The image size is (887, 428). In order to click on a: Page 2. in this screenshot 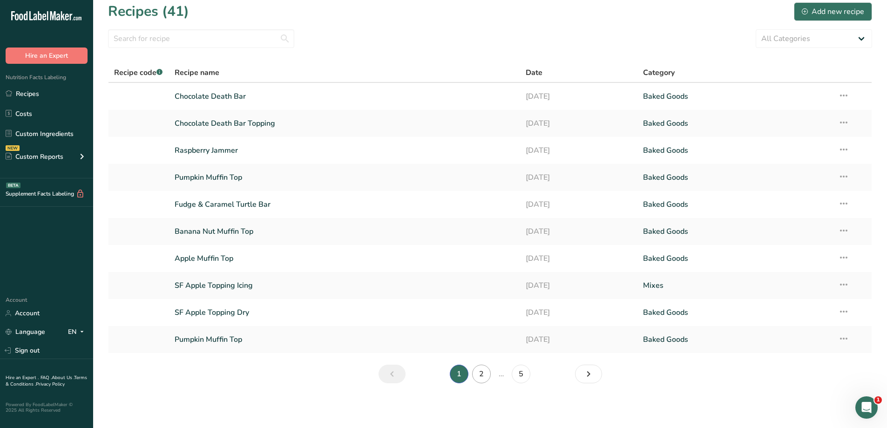, I will do `click(482, 374)`.